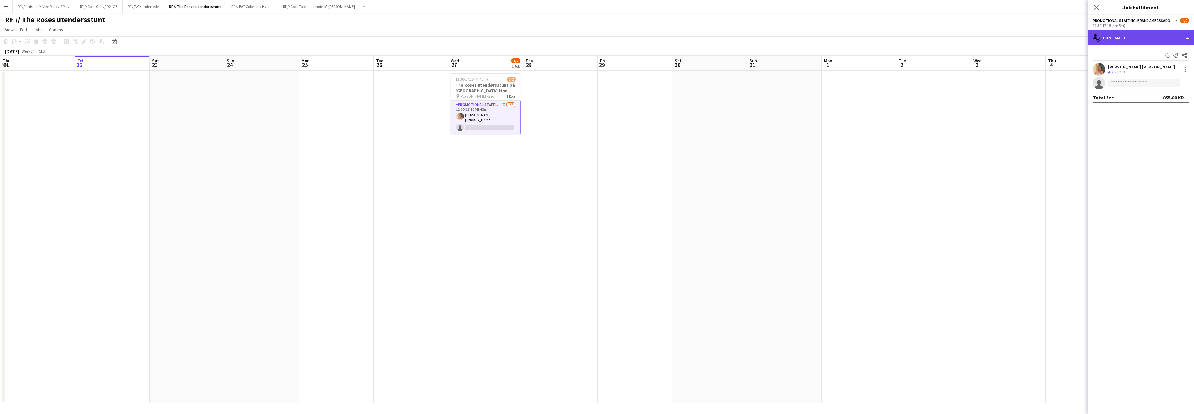 Image resolution: width=1194 pixels, height=414 pixels. What do you see at coordinates (9, 30) in the screenshot?
I see `a: View` at bounding box center [9, 30].